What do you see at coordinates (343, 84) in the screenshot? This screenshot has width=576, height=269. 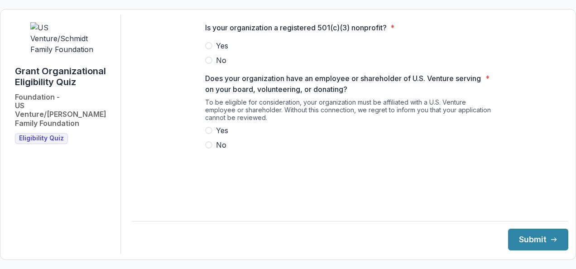 I see `p: Does your organization have an employee or shareholder of U.S. Venture serving on your board, vol...` at bounding box center [343, 84].